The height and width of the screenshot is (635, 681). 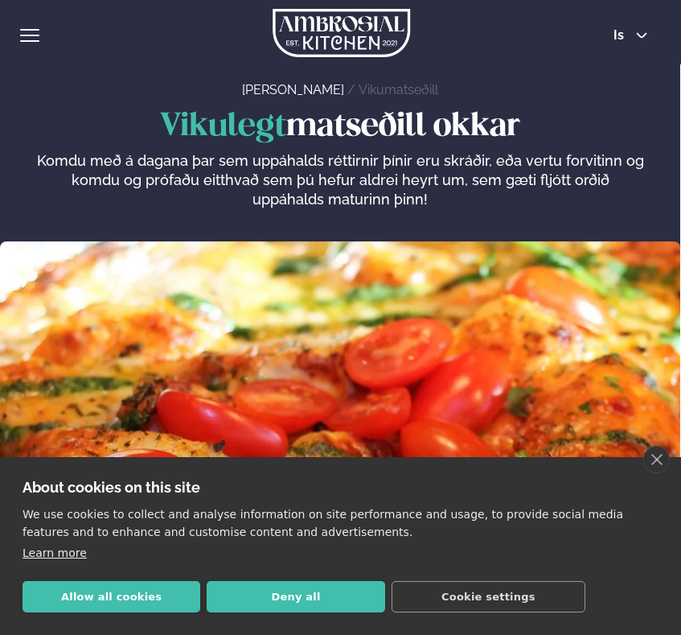 What do you see at coordinates (341, 33) in the screenshot?
I see `img: logo` at bounding box center [341, 33].